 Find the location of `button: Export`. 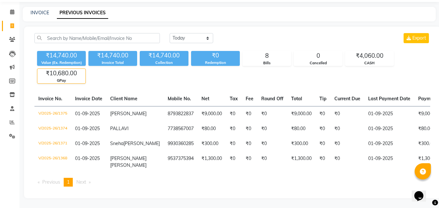

button: Export is located at coordinates (416, 38).